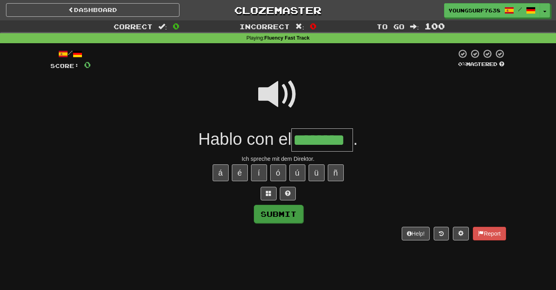  Describe the element at coordinates (317, 173) in the screenshot. I see `button: ü` at that location.